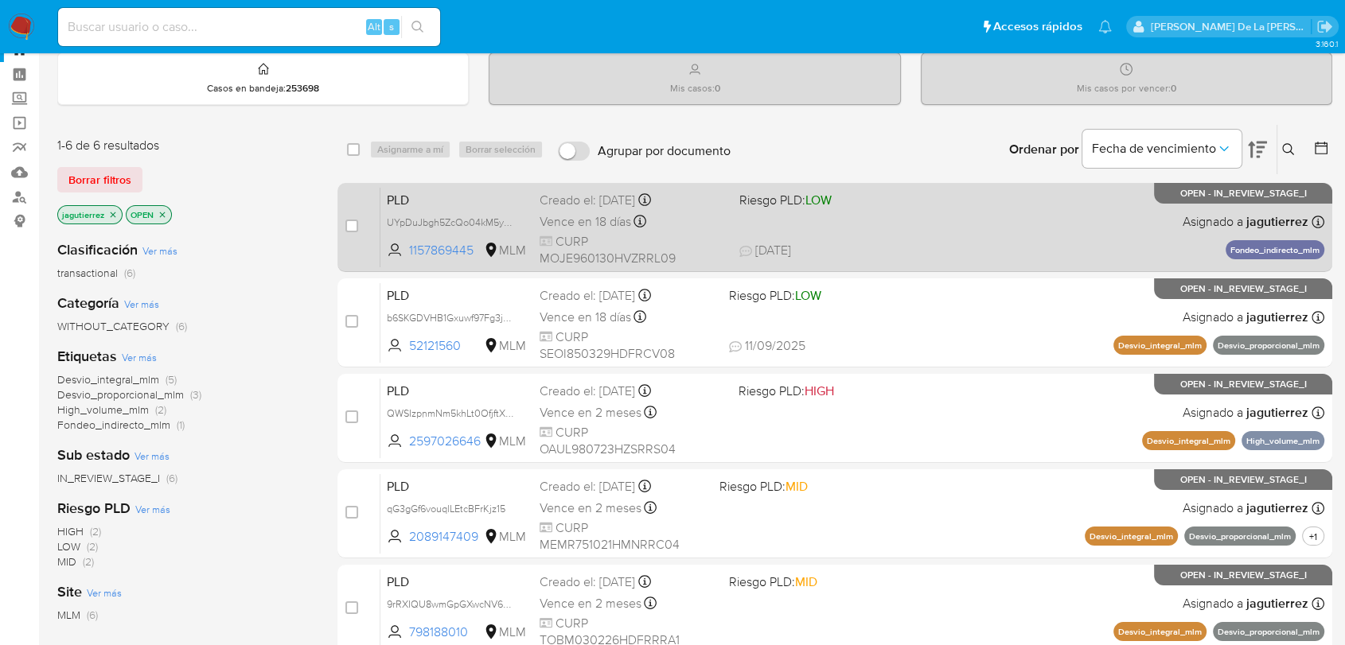  I want to click on span: Accesos rápidos, so click(1038, 26).